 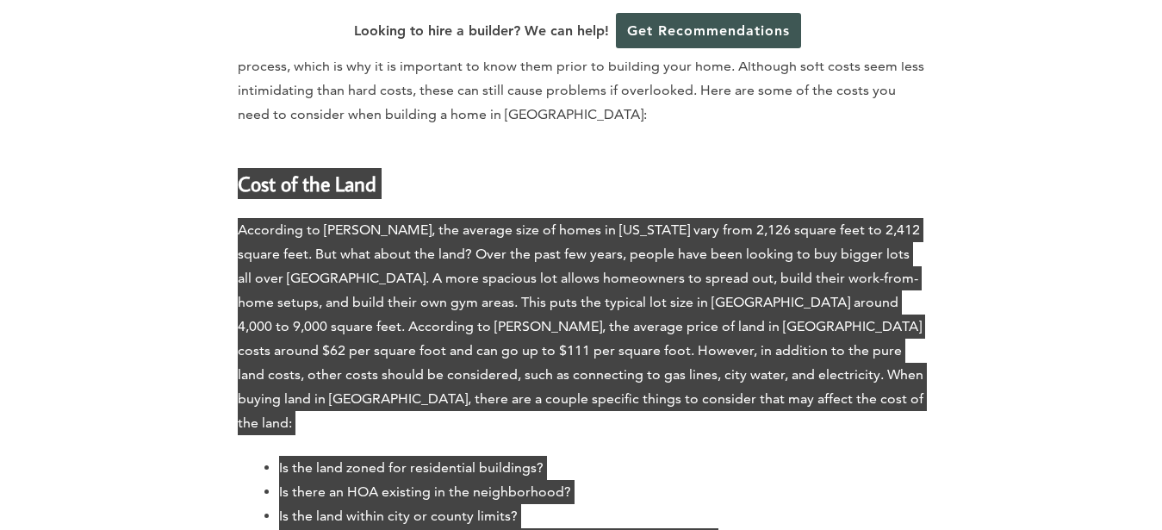 What do you see at coordinates (602, 492) in the screenshot?
I see `li: Is there an HOA existing in the neighborhood?` at bounding box center [602, 492].